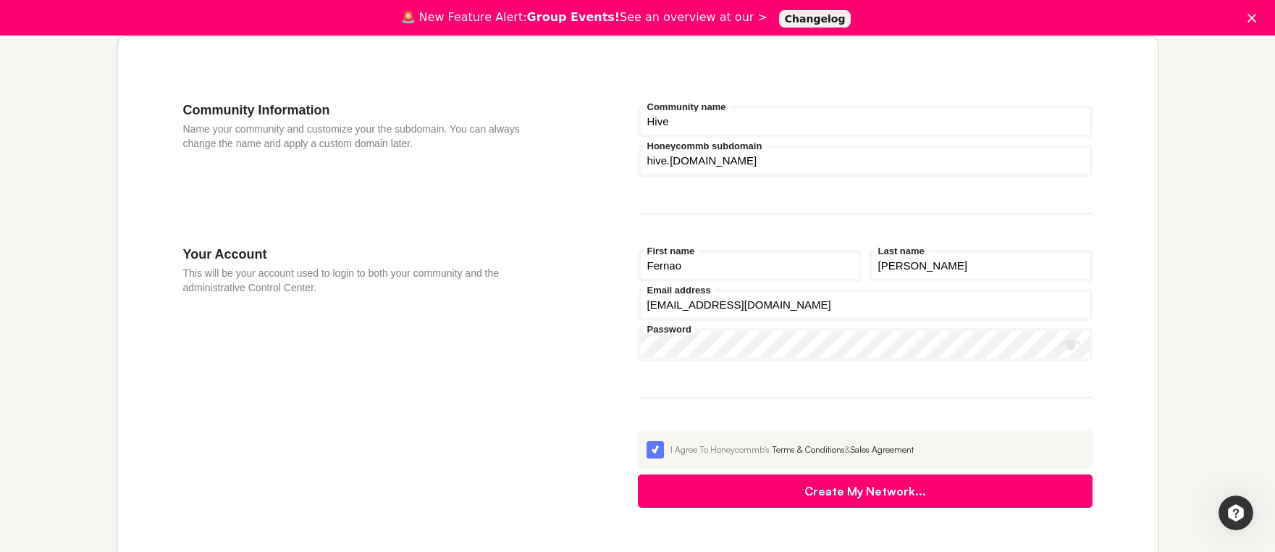 The image size is (1275, 552). I want to click on p: Name your community and customize your the subdomain. You can always change the name and apply a ..., so click(367, 136).